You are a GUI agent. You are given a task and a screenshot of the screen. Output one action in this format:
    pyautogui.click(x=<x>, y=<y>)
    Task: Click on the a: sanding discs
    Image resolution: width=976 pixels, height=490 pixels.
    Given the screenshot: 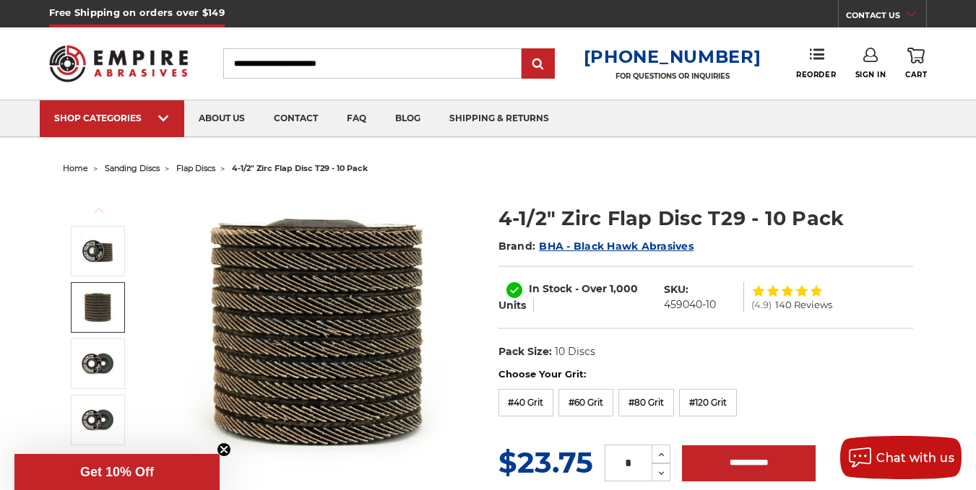 What is the action you would take?
    pyautogui.click(x=132, y=168)
    